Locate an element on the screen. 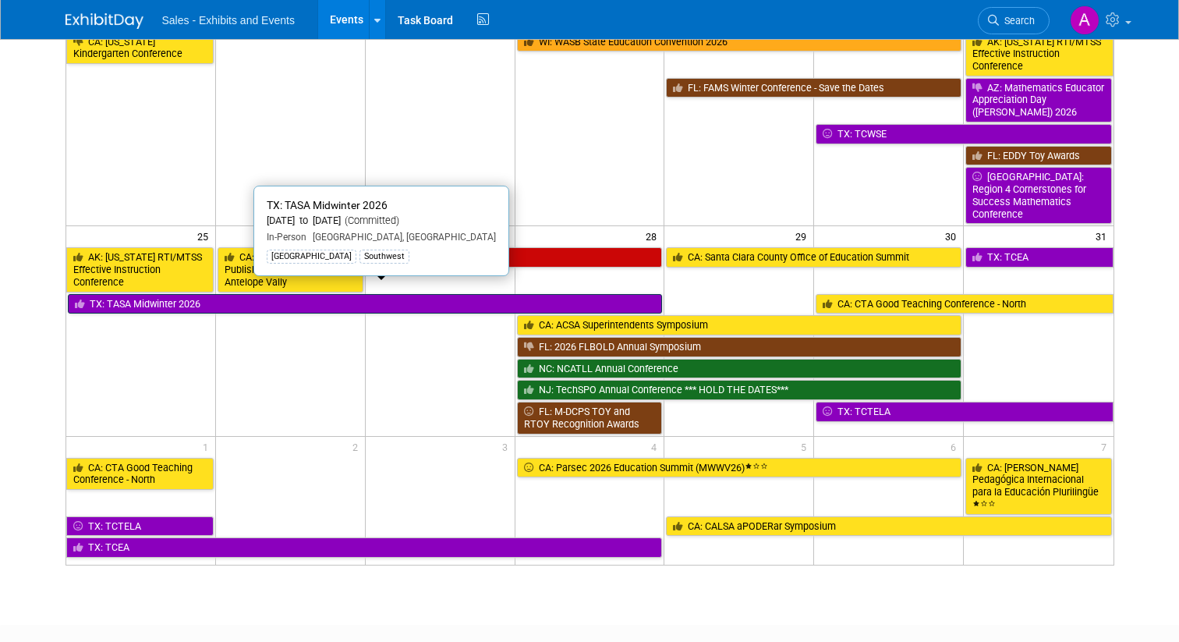  span: 7 is located at coordinates (1106, 446).